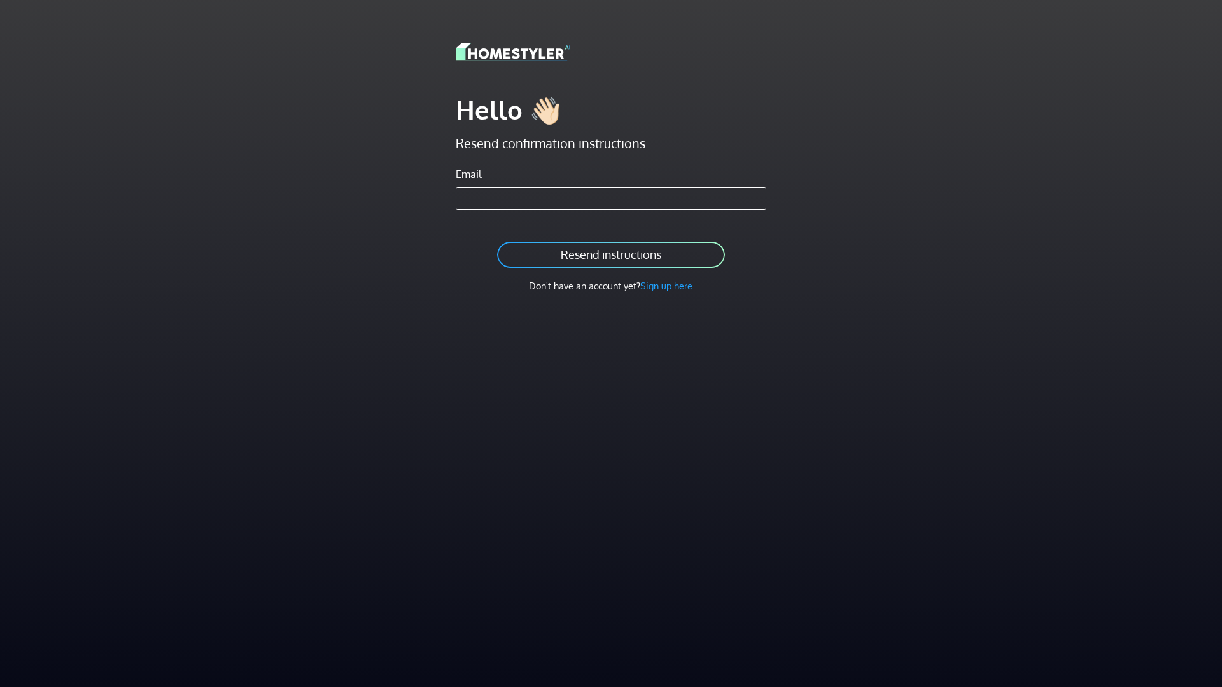  What do you see at coordinates (611, 143) in the screenshot?
I see `h5: Resend confirmation instructions` at bounding box center [611, 143].